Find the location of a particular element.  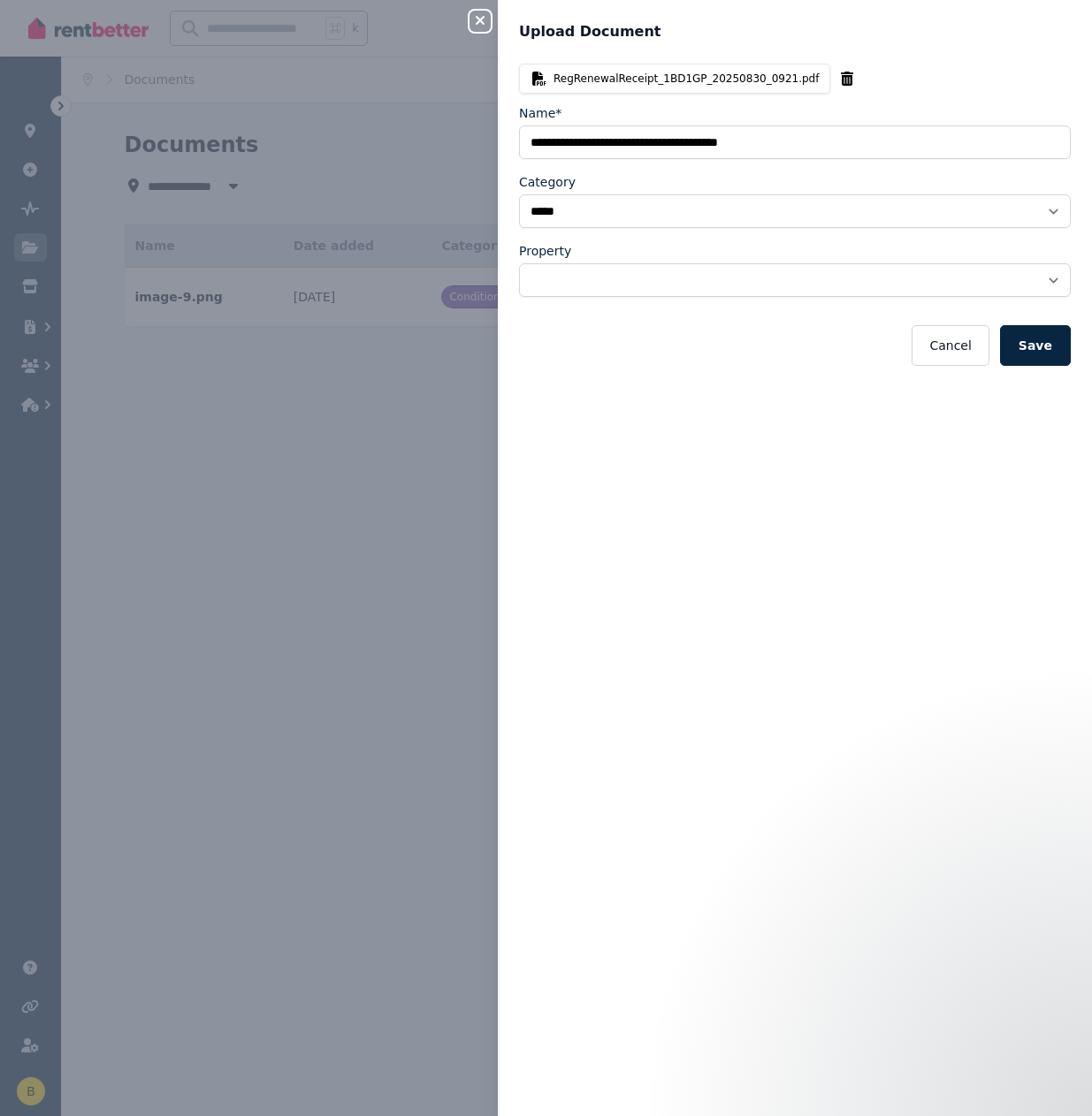

label: Property is located at coordinates (545, 251).